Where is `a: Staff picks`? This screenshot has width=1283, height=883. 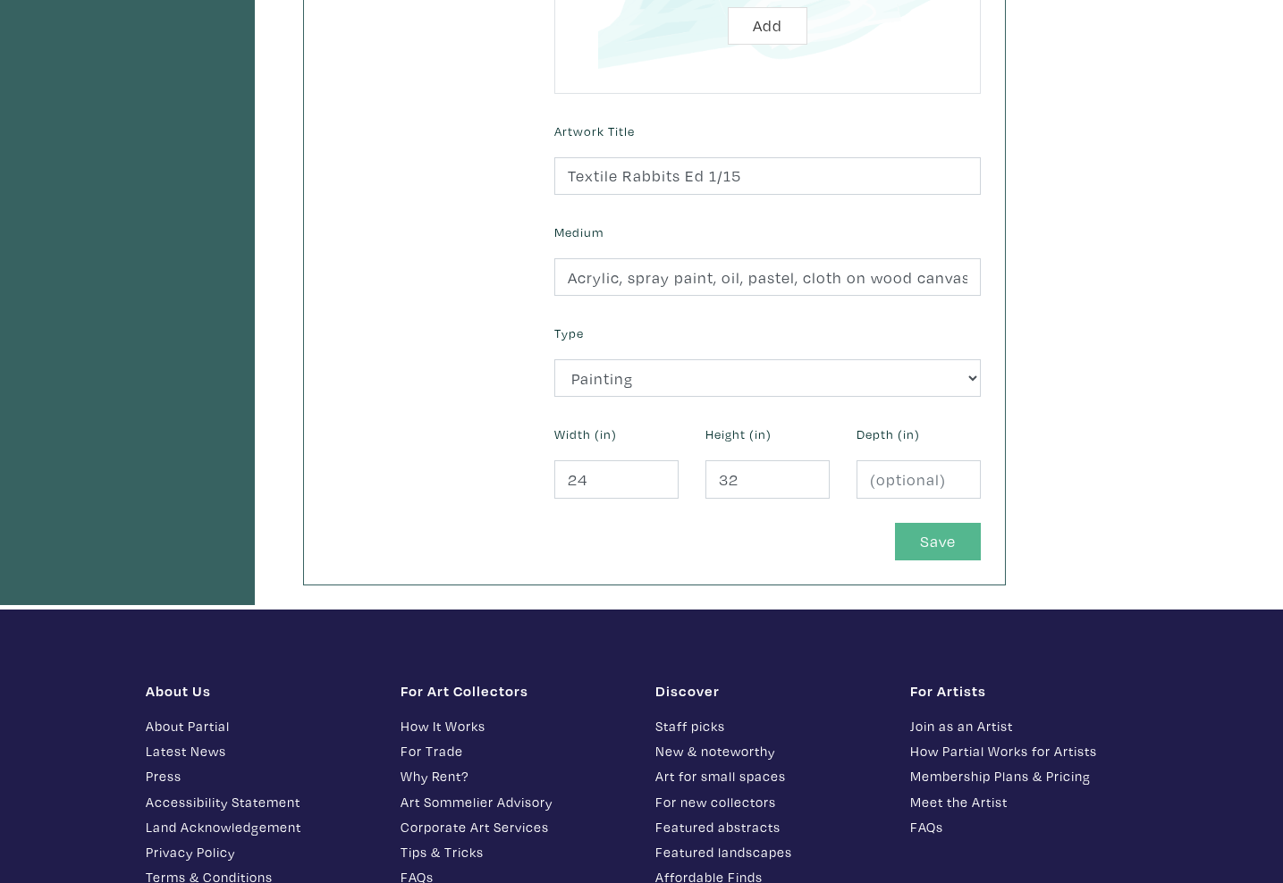
a: Staff picks is located at coordinates (769, 726).